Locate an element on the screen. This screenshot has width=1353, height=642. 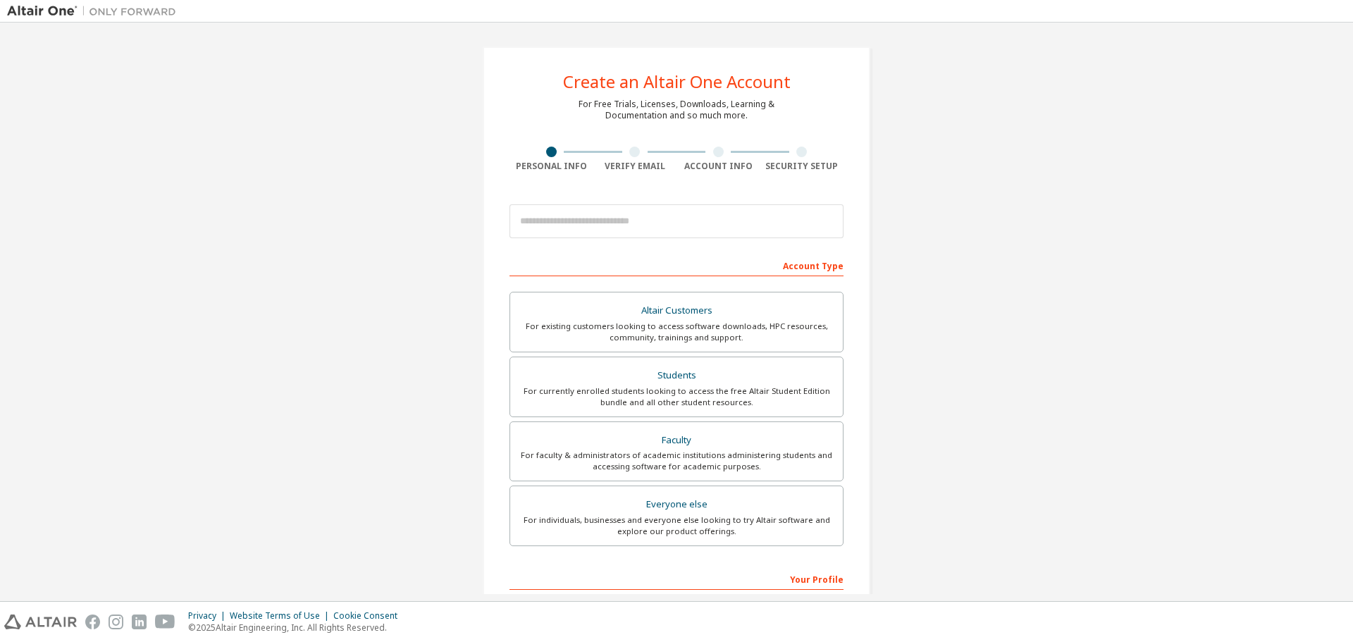
div: Security Setup is located at coordinates (802, 166).